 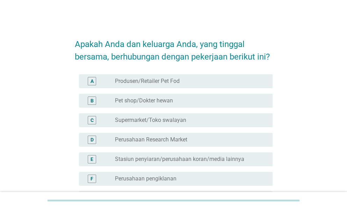 What do you see at coordinates (144, 101) in the screenshot?
I see `label: Pet shop/Dokter hewan` at bounding box center [144, 101].